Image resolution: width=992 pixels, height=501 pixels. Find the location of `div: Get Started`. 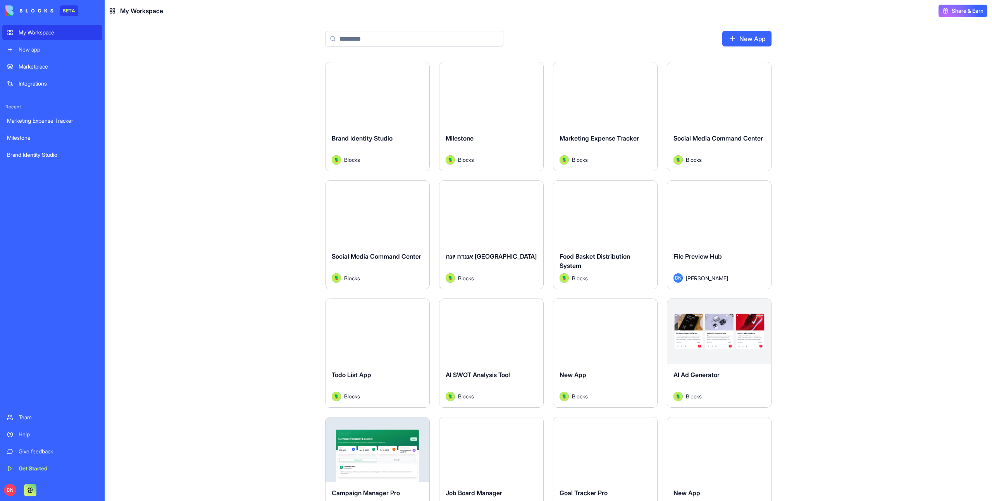

div: Get Started is located at coordinates (58, 469).